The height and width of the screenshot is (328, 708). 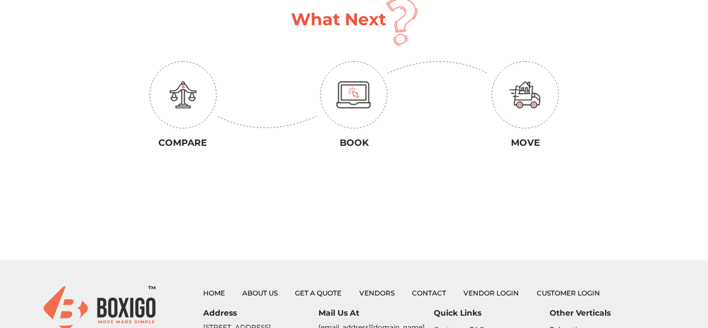 I want to click on img: monitor, so click(x=354, y=95).